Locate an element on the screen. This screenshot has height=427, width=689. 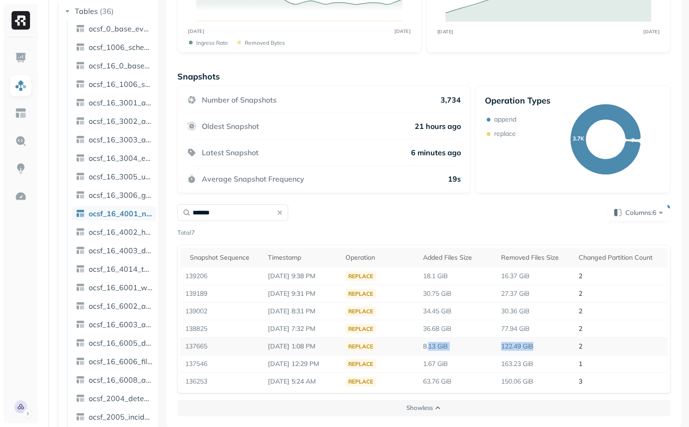
img: Optimization is located at coordinates (21, 196).